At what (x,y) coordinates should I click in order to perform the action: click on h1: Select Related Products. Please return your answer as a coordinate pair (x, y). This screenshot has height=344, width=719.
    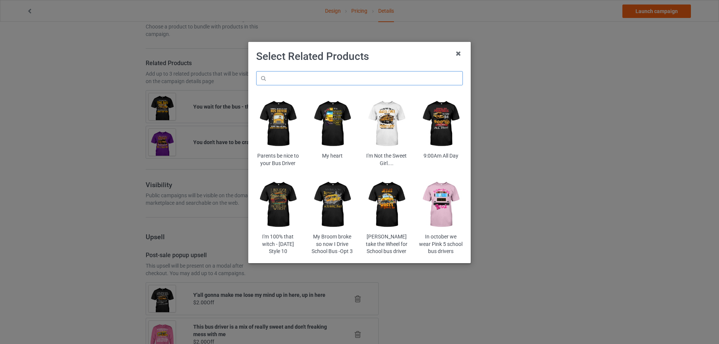
    Looking at the image, I should click on (360, 57).